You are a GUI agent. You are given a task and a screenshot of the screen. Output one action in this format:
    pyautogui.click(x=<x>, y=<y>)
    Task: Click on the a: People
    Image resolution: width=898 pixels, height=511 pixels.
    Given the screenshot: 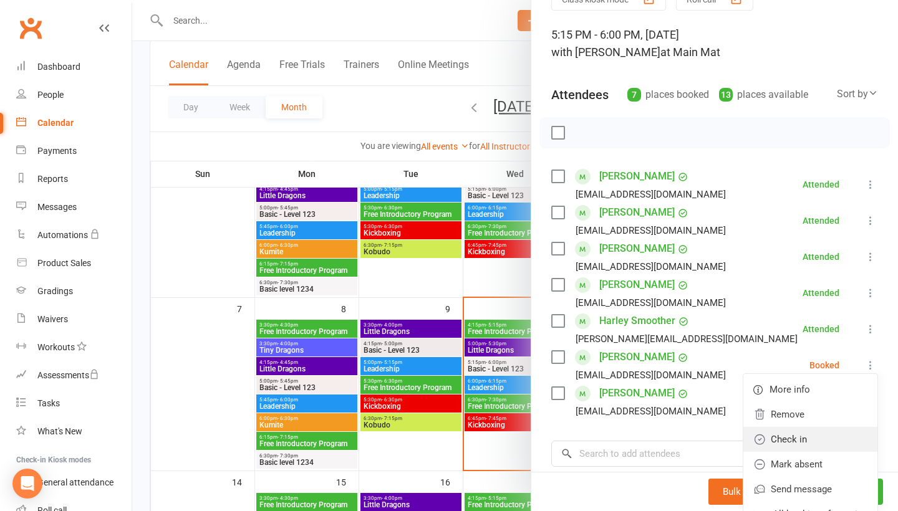 What is the action you would take?
    pyautogui.click(x=74, y=95)
    